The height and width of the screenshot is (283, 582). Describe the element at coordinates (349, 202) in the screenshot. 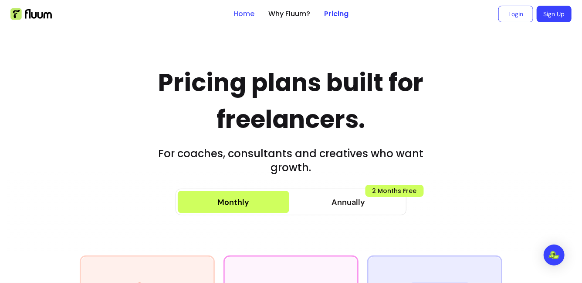

I see `span: Annually` at that location.